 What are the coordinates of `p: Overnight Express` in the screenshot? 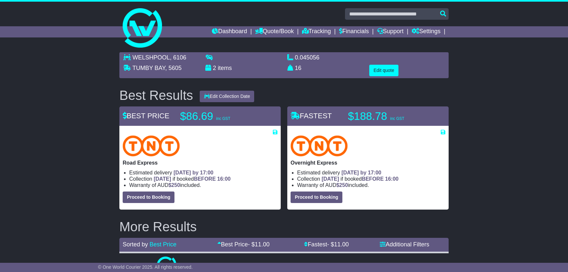 It's located at (368, 162).